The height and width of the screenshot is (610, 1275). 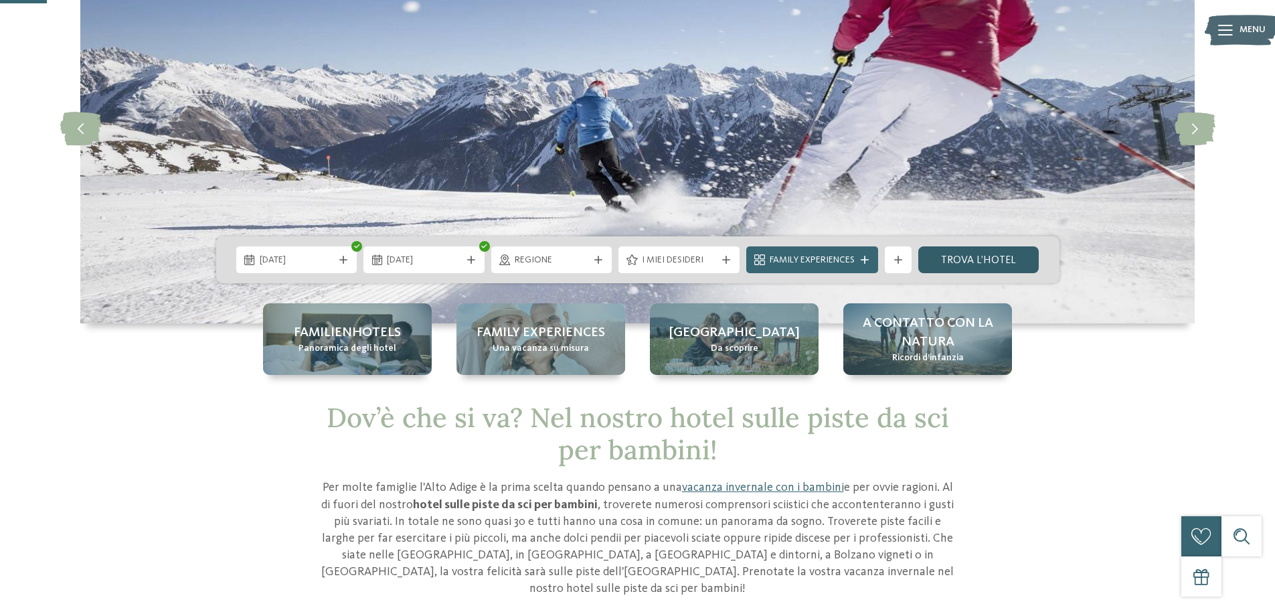 What do you see at coordinates (505, 505) in the screenshot?
I see `strong: hotel sulle piste da sci per bambini` at bounding box center [505, 505].